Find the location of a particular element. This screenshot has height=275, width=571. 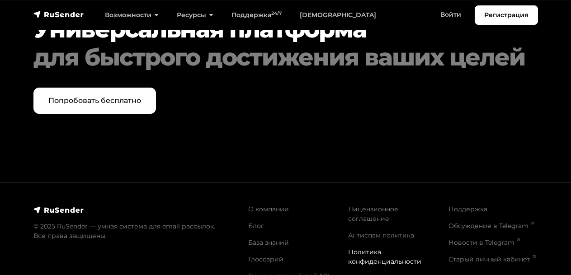

a: Возможности is located at coordinates (132, 15).